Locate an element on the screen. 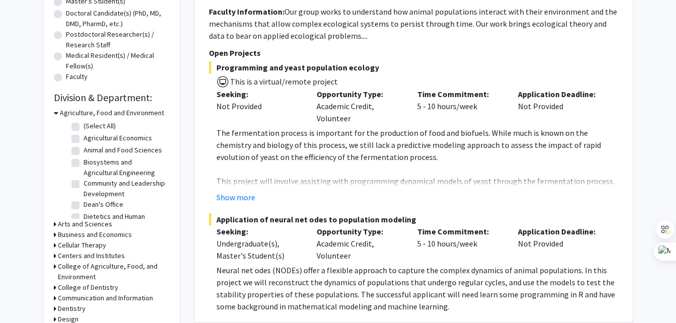 The height and width of the screenshot is (323, 676). label: Agricultural Economics is located at coordinates (118, 138).